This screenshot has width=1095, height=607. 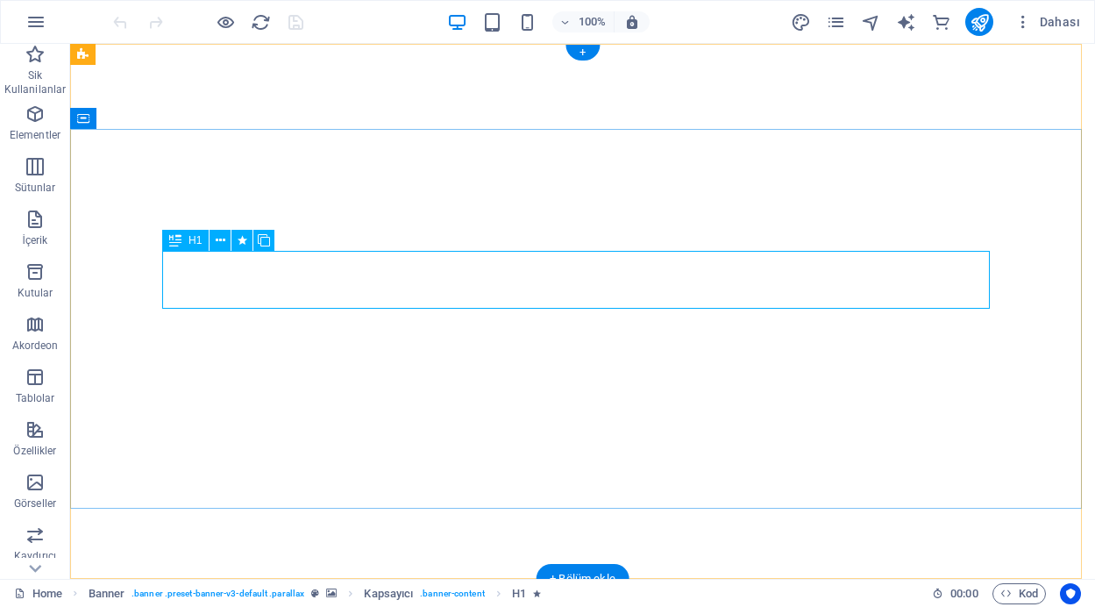 I want to click on h6: 100%, so click(x=593, y=22).